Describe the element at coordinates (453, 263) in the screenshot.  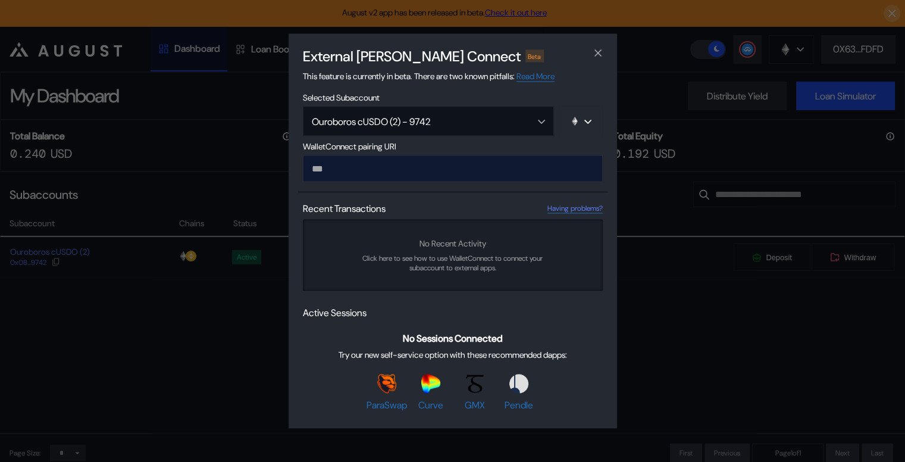
I see `span: Click here to see how to use WalletConnect to connect your subaccount to external apps.` at that location.